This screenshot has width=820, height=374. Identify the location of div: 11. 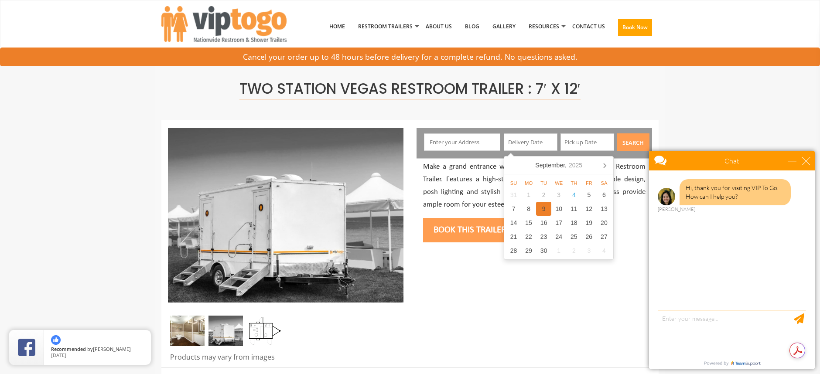
(574, 209).